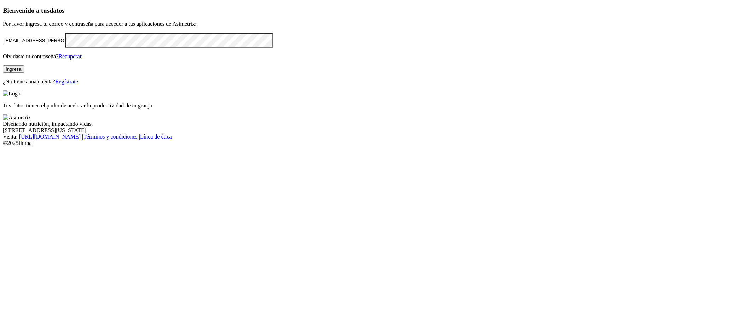 The image size is (741, 329). Describe the element at coordinates (370, 11) in the screenshot. I see `h3: Bienvenido a tus` at that location.